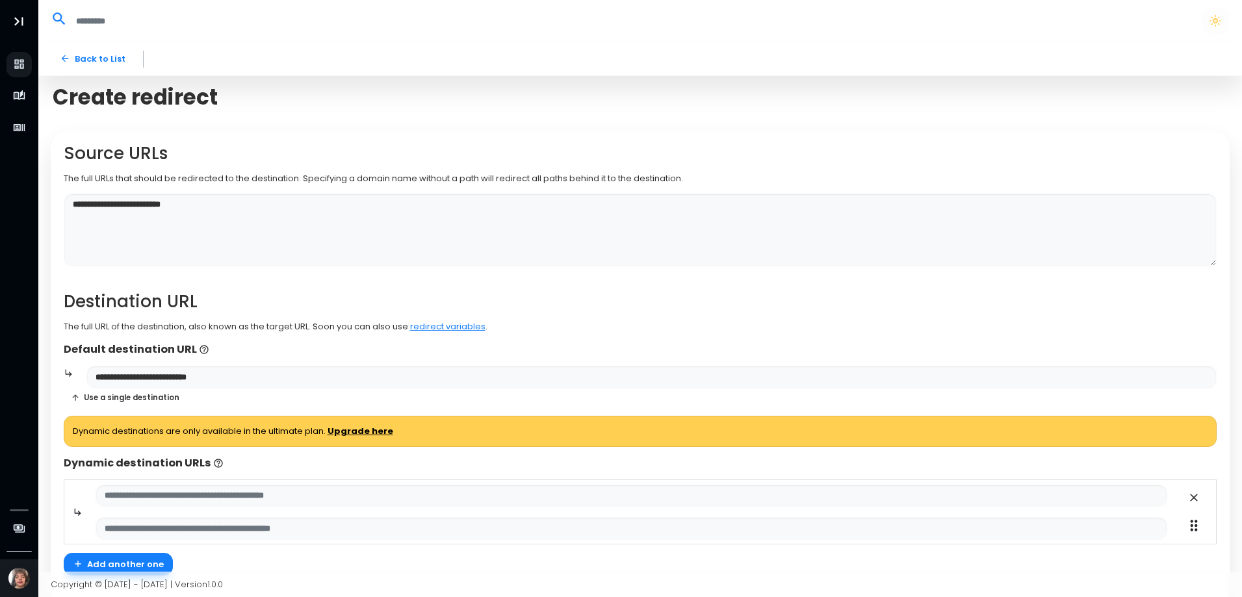 This screenshot has width=1242, height=597. Describe the element at coordinates (640, 153) in the screenshot. I see `h2: Source URLs` at that location.